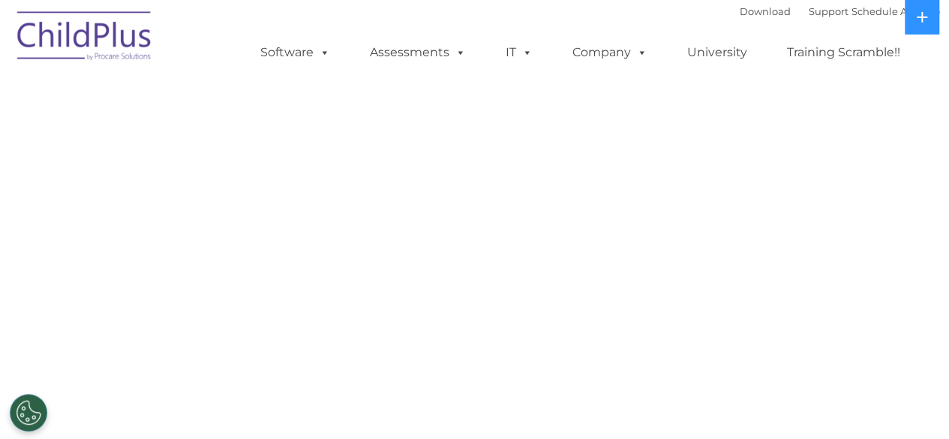  What do you see at coordinates (896, 11) in the screenshot?
I see `a: Schedule A Demo` at bounding box center [896, 11].